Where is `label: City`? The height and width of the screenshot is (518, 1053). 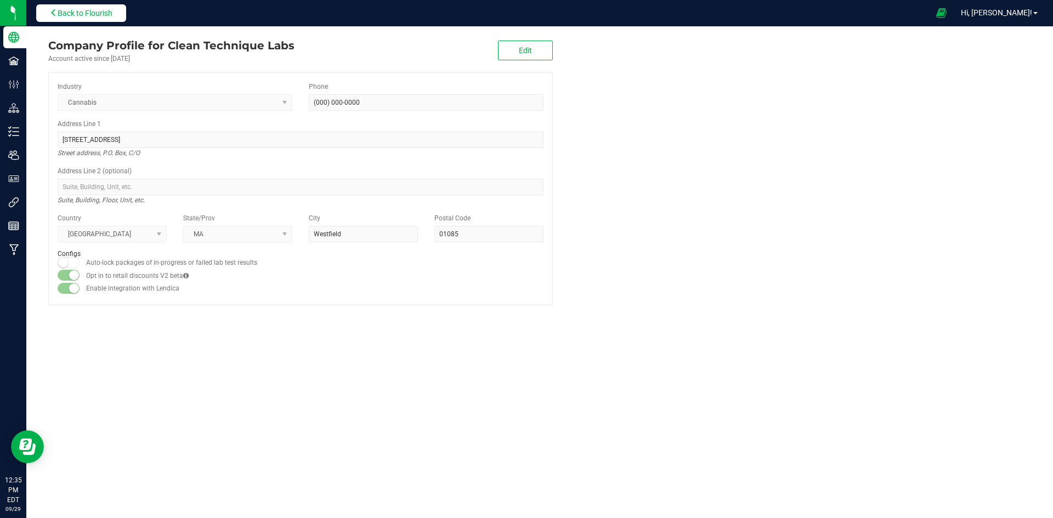
label: City is located at coordinates (314, 218).